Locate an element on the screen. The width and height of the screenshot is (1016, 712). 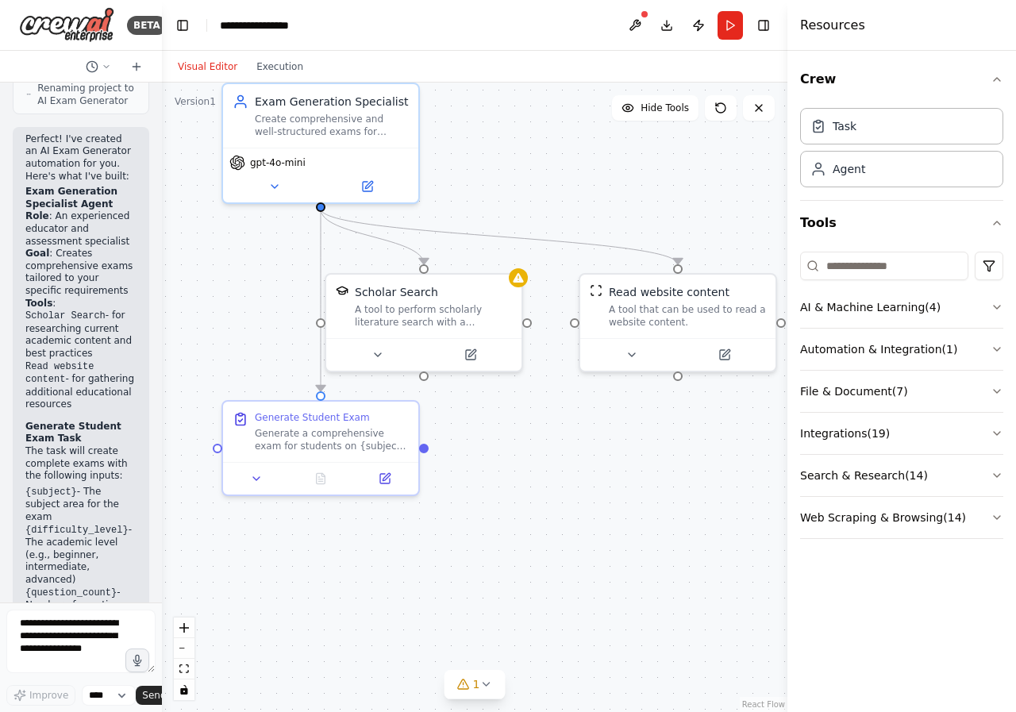
div: Tools is located at coordinates (902, 399).